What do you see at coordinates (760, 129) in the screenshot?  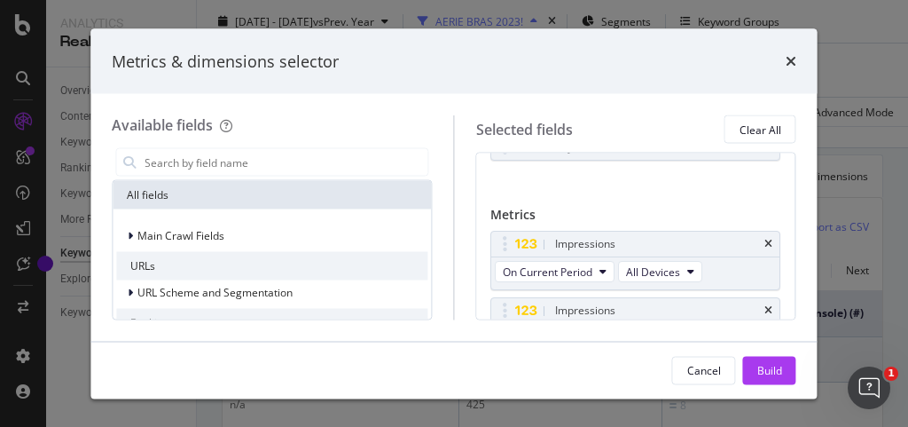 I see `div: Clear All` at bounding box center [760, 129].